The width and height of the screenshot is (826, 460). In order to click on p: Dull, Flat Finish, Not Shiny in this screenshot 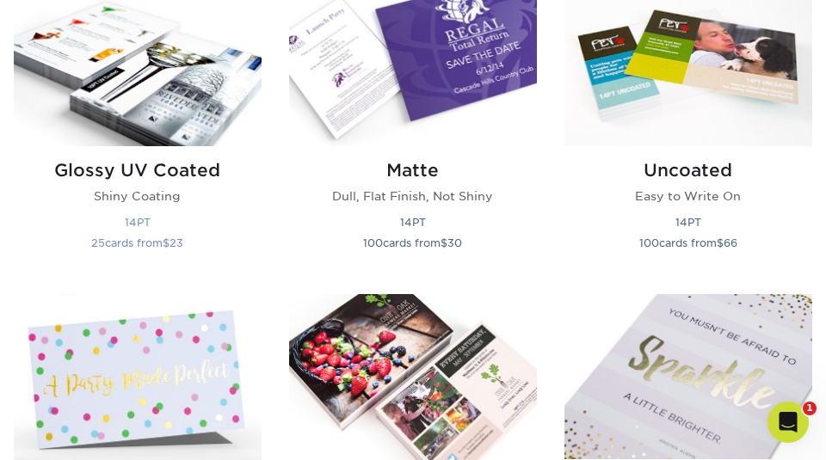, I will do `click(413, 196)`.